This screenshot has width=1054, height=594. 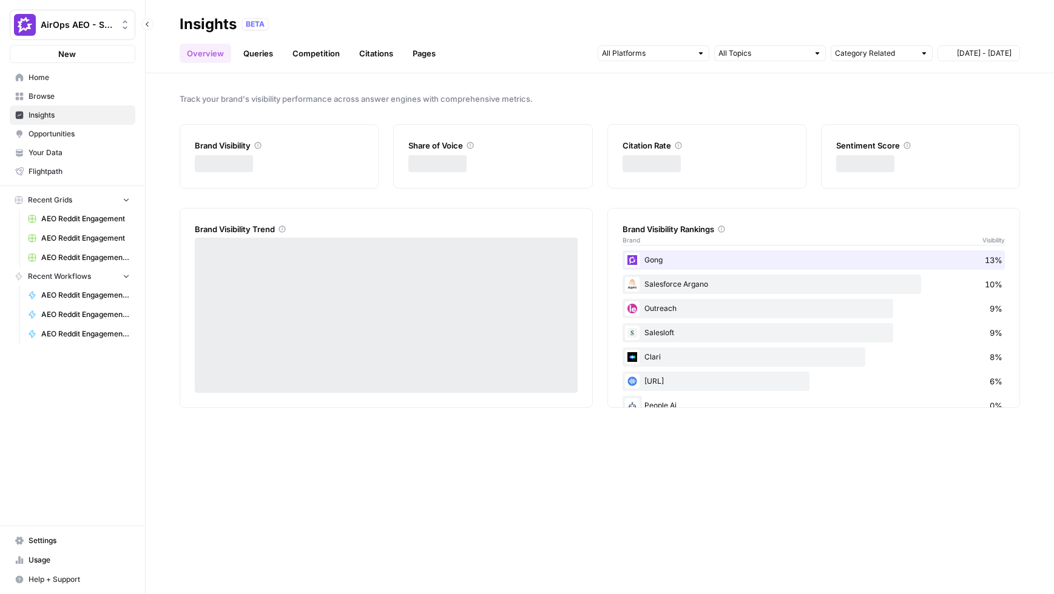 I want to click on span: Brand, so click(x=631, y=240).